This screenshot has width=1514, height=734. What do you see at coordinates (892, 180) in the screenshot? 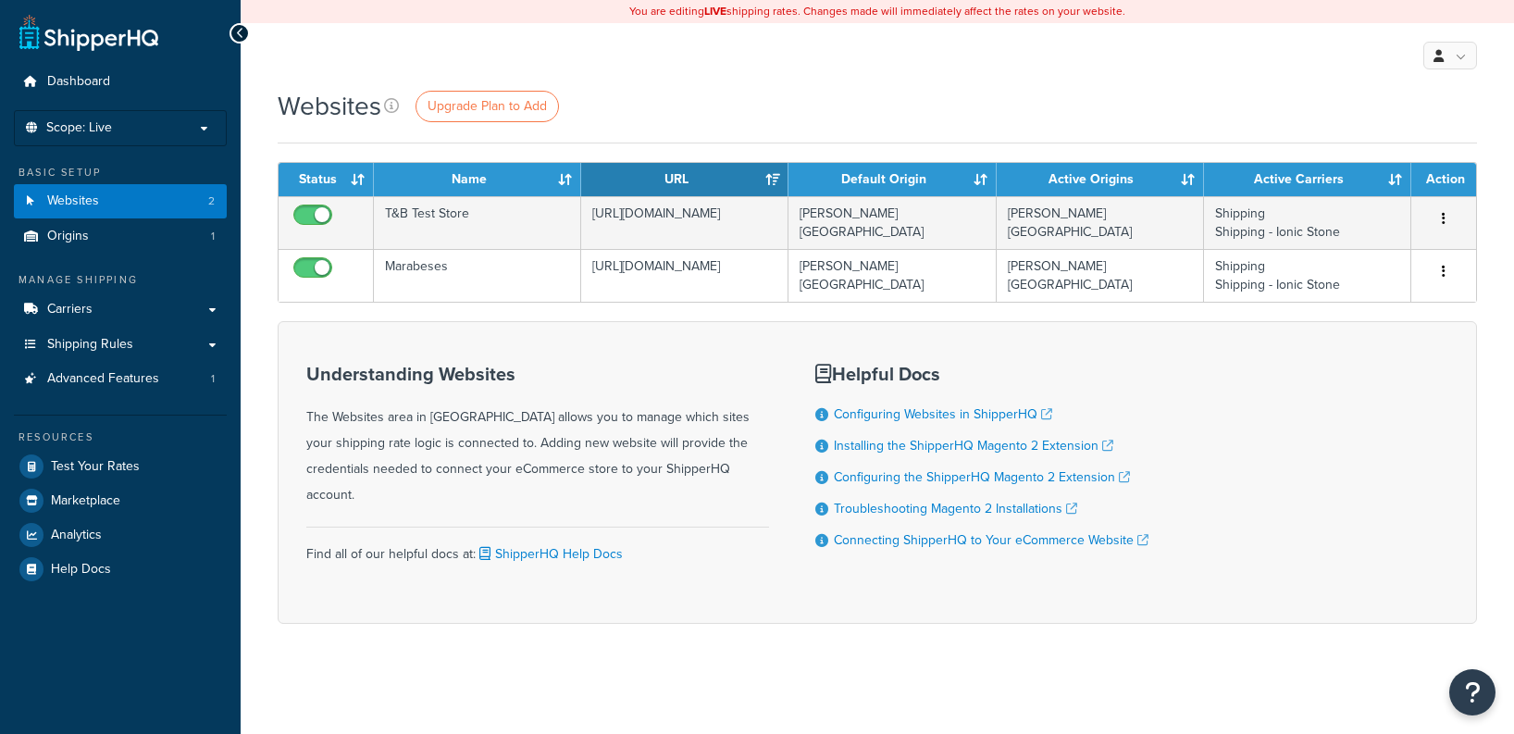
I see `th: Default Origin: activate to sort column ascending` at bounding box center [892, 180].